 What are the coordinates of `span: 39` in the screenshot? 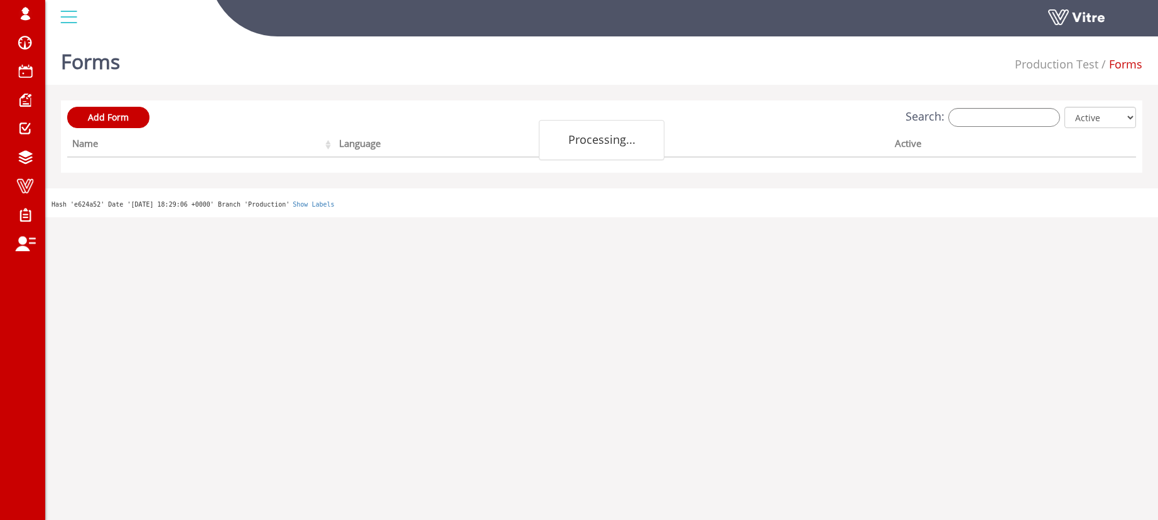 It's located at (1056, 64).